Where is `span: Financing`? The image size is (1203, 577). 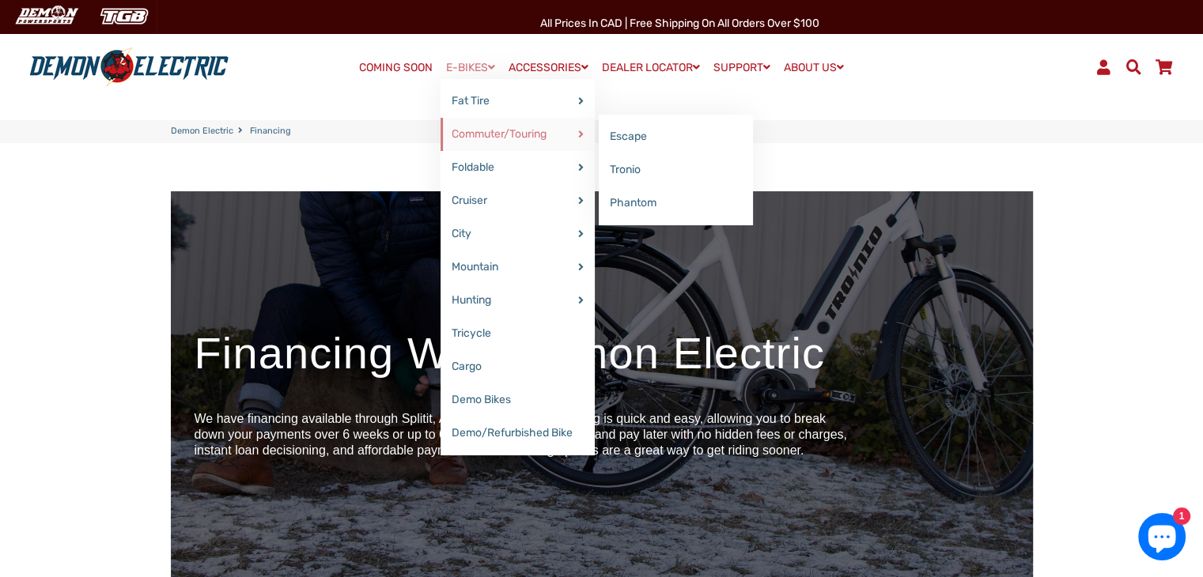 span: Financing is located at coordinates (270, 131).